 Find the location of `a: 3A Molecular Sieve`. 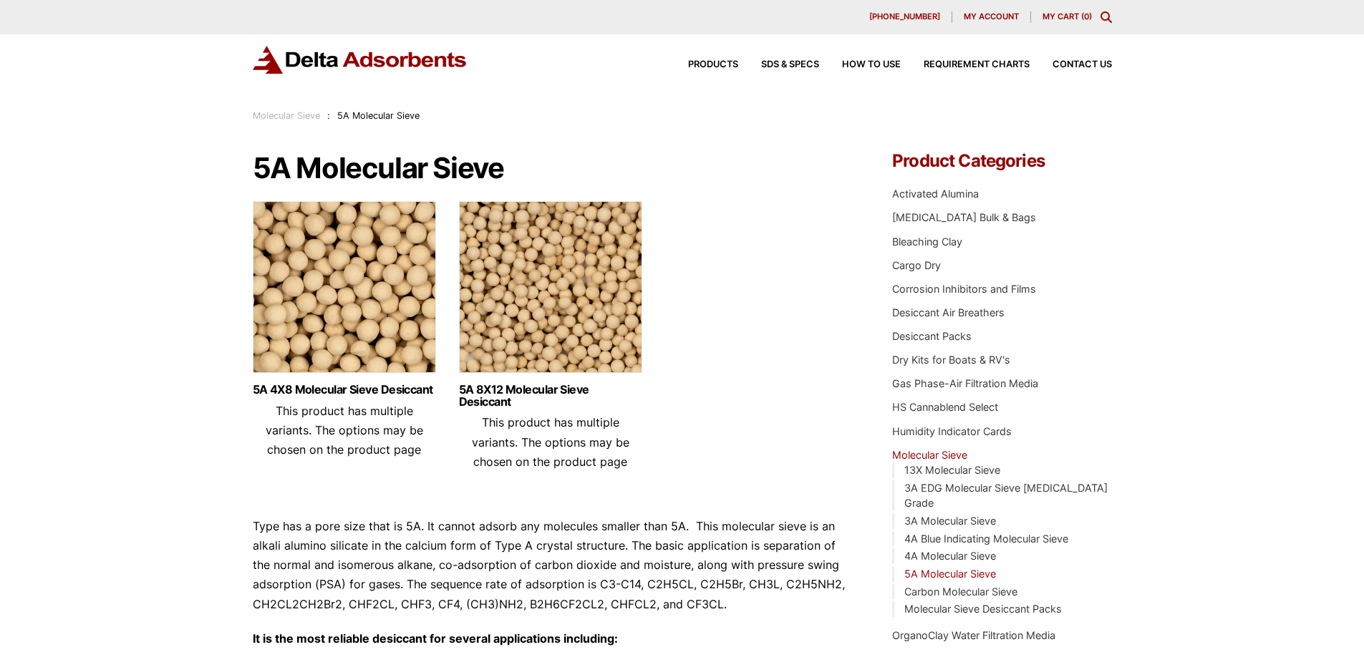

a: 3A Molecular Sieve is located at coordinates (950, 520).